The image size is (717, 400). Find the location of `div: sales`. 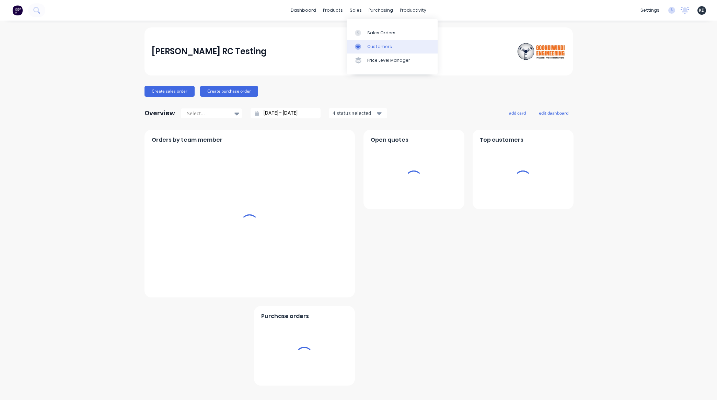

div: sales is located at coordinates (355, 10).